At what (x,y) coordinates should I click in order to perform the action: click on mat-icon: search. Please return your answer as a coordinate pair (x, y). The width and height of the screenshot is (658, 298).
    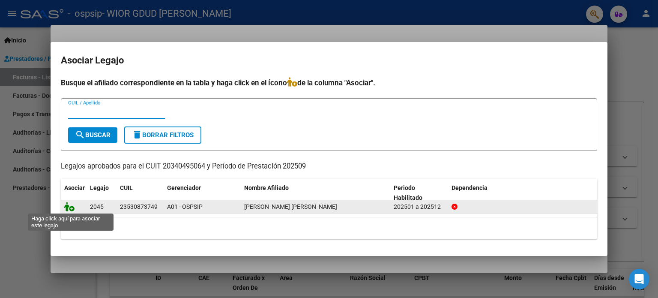
    Looking at the image, I should click on (80, 135).